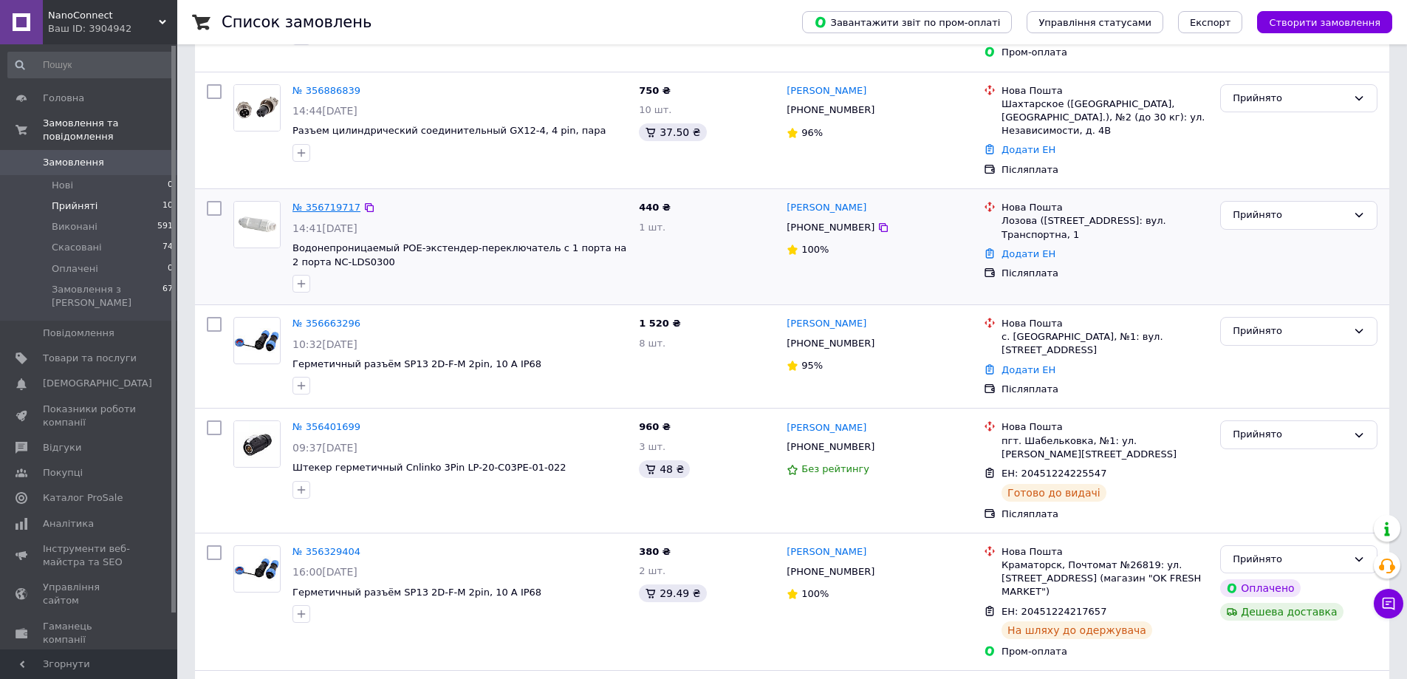  What do you see at coordinates (652, 343) in the screenshot?
I see `span: 8 шт.` at bounding box center [652, 343].